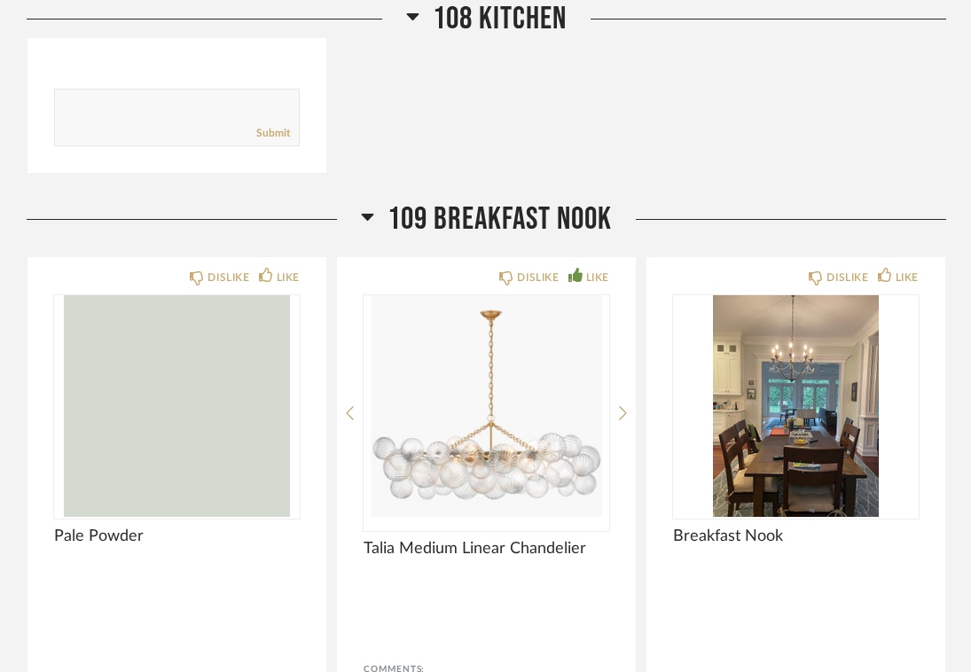 The height and width of the screenshot is (672, 971). Describe the element at coordinates (486, 549) in the screenshot. I see `span: Talia Medium Linear Chandelier` at that location.